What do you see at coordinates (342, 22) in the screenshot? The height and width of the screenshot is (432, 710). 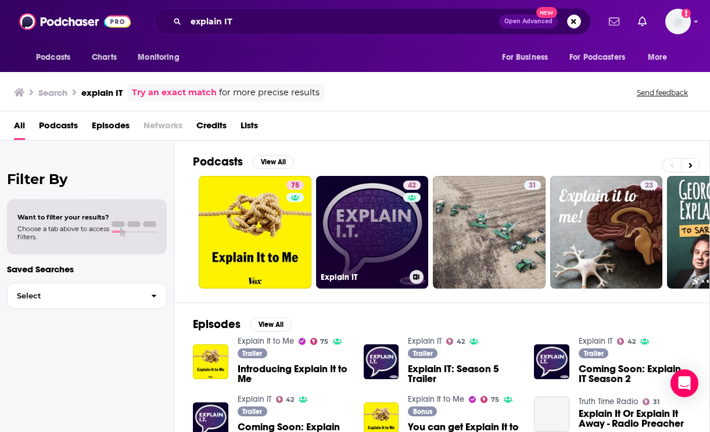 I see `input: Search podcasts, credits, & more...` at bounding box center [342, 22].